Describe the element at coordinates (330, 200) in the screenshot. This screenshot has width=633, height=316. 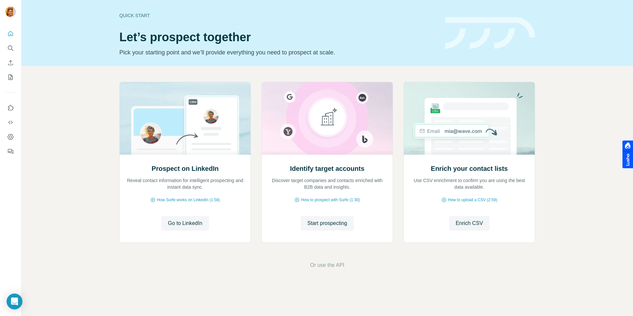
I see `span: How to prospect with Surfe (1:30)` at that location.